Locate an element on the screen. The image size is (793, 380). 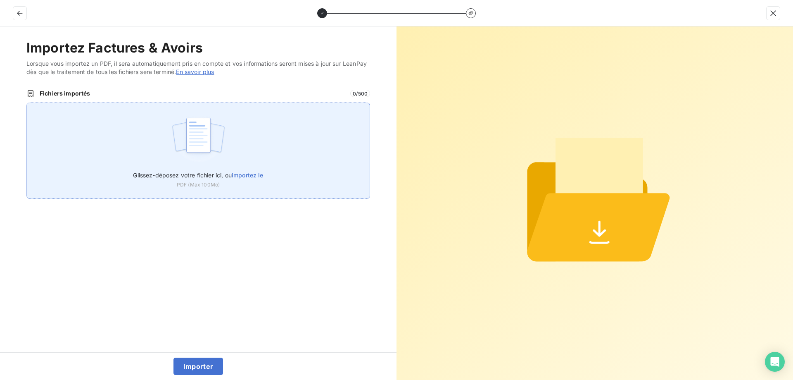
span: Glissez-déposez votre fichier ici, ou is located at coordinates (198, 175).